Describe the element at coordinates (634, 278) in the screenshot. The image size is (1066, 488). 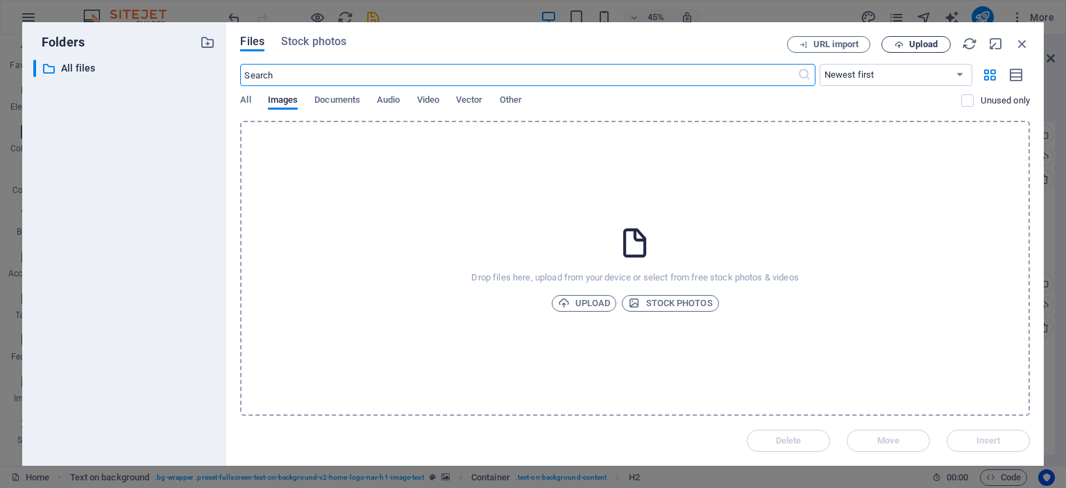
I see `p: Drop files here, upload from your device or select from free stock photos & videos` at that location.